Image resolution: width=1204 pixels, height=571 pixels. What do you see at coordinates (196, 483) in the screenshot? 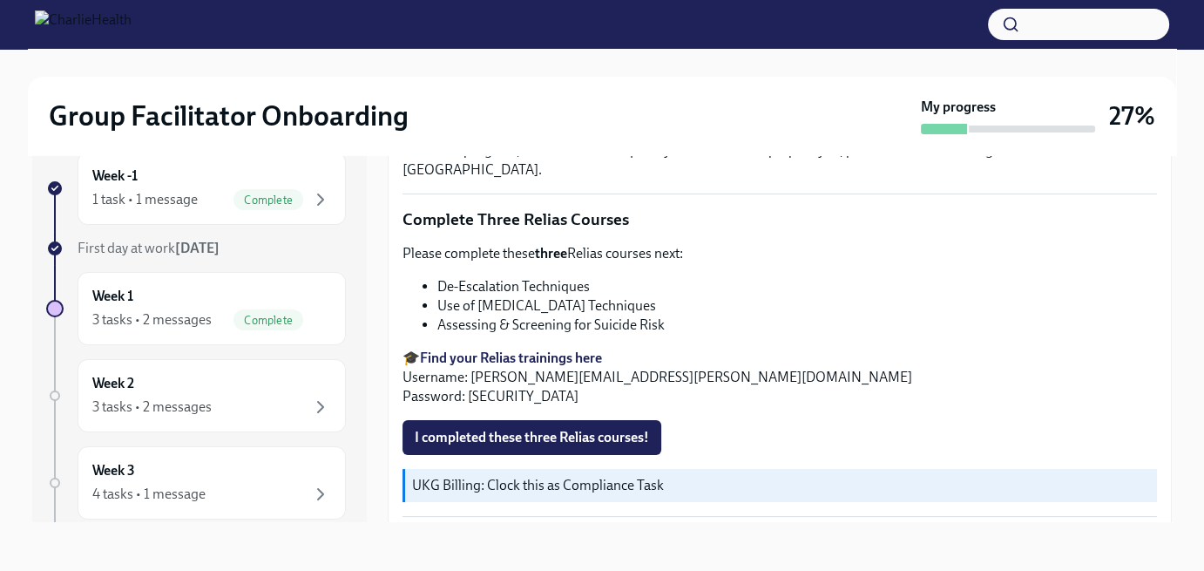
I see `a: Week 34 tasks • 1 message` at bounding box center [196, 483].